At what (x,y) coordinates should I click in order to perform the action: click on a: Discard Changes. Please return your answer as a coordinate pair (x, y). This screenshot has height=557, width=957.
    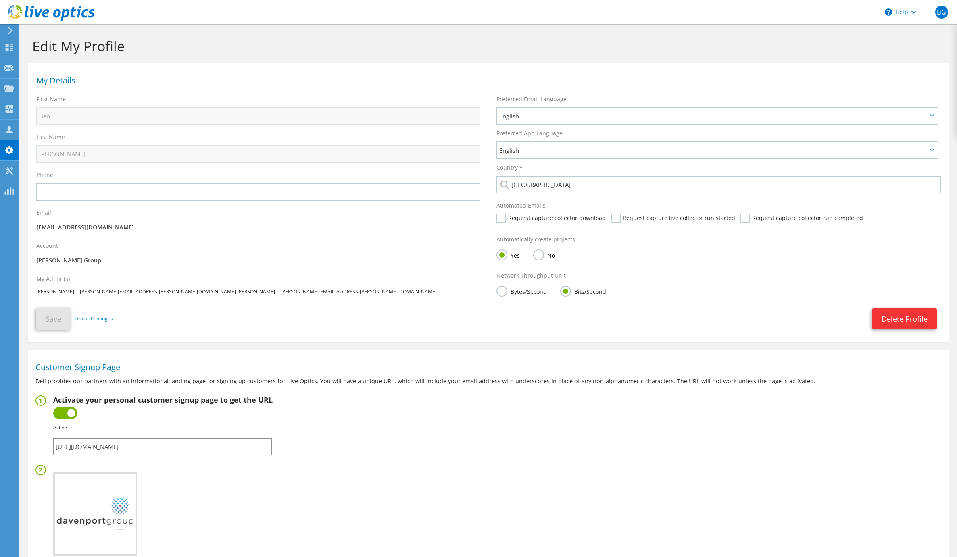
    Looking at the image, I should click on (94, 319).